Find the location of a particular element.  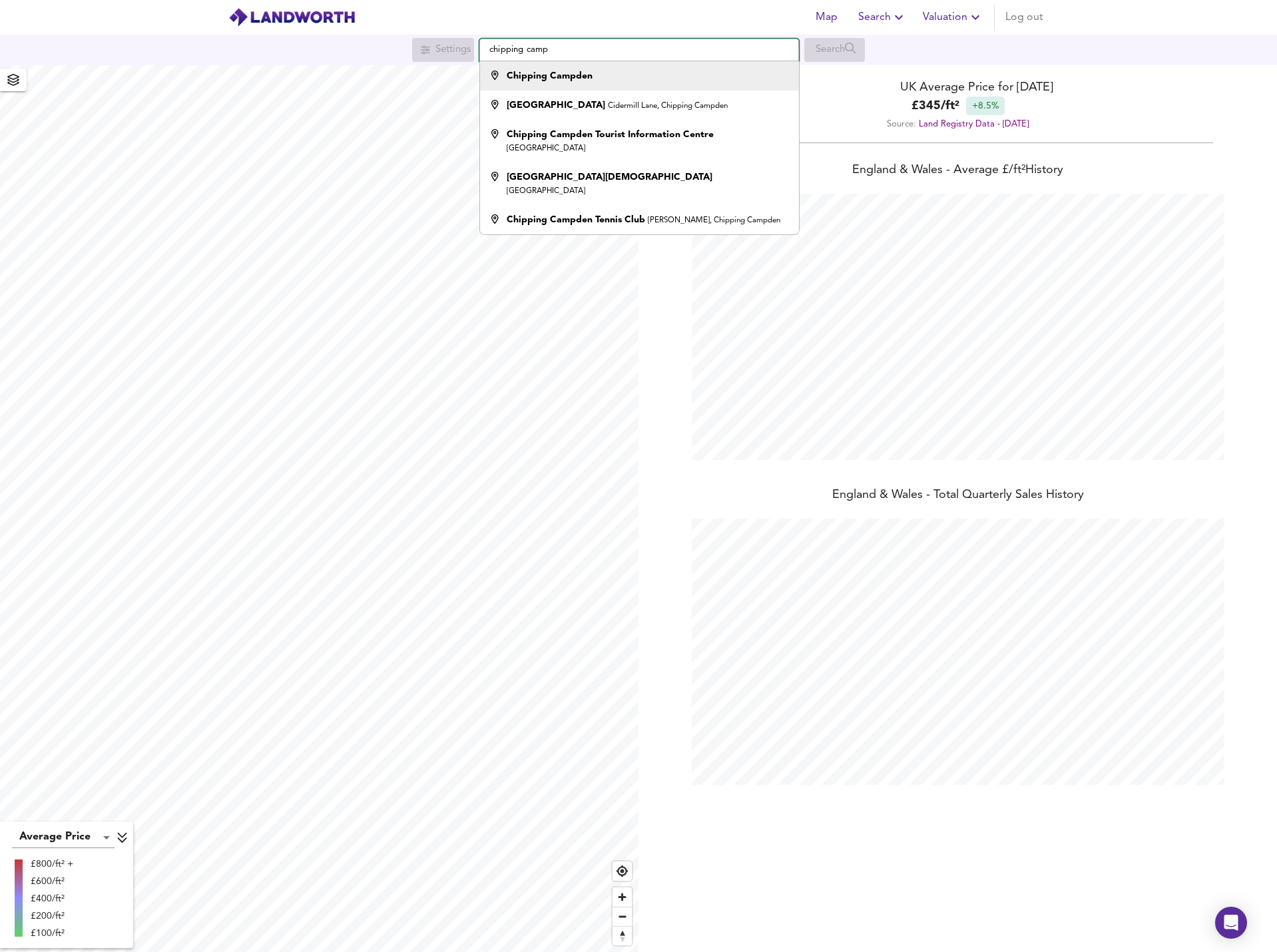

strong: Chipping Campden Tourist Information Centre is located at coordinates (610, 135).